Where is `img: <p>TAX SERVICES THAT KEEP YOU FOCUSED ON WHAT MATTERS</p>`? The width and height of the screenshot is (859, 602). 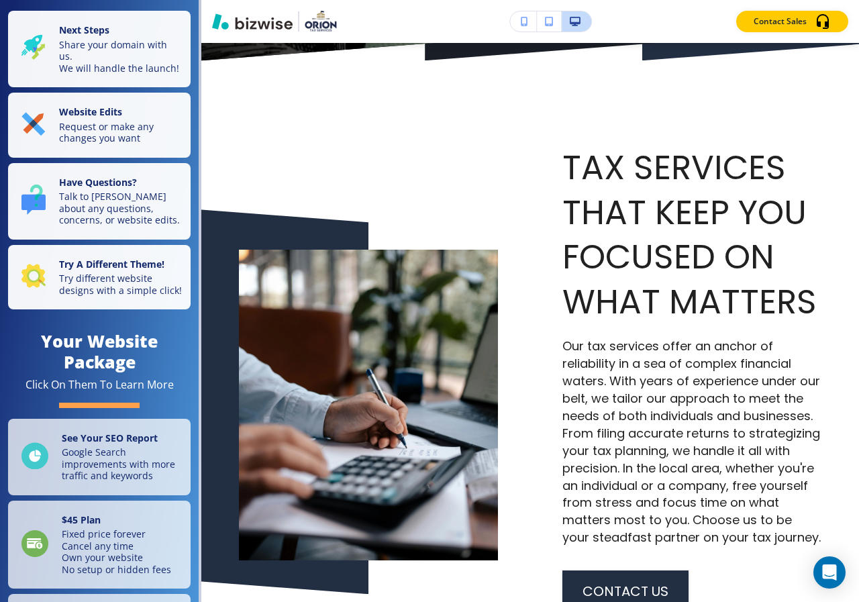 img: <p>TAX SERVICES THAT KEEP YOU FOCUSED ON WHAT MATTERS</p> is located at coordinates (369, 405).